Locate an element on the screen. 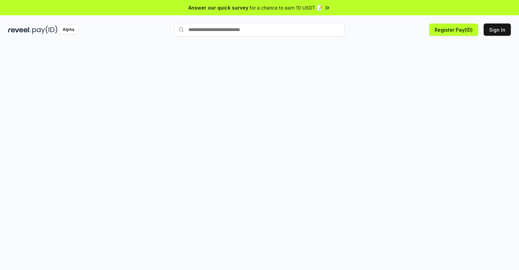 The width and height of the screenshot is (519, 270). span: for a chance to earn 10 USDT 📝 is located at coordinates (286, 7).